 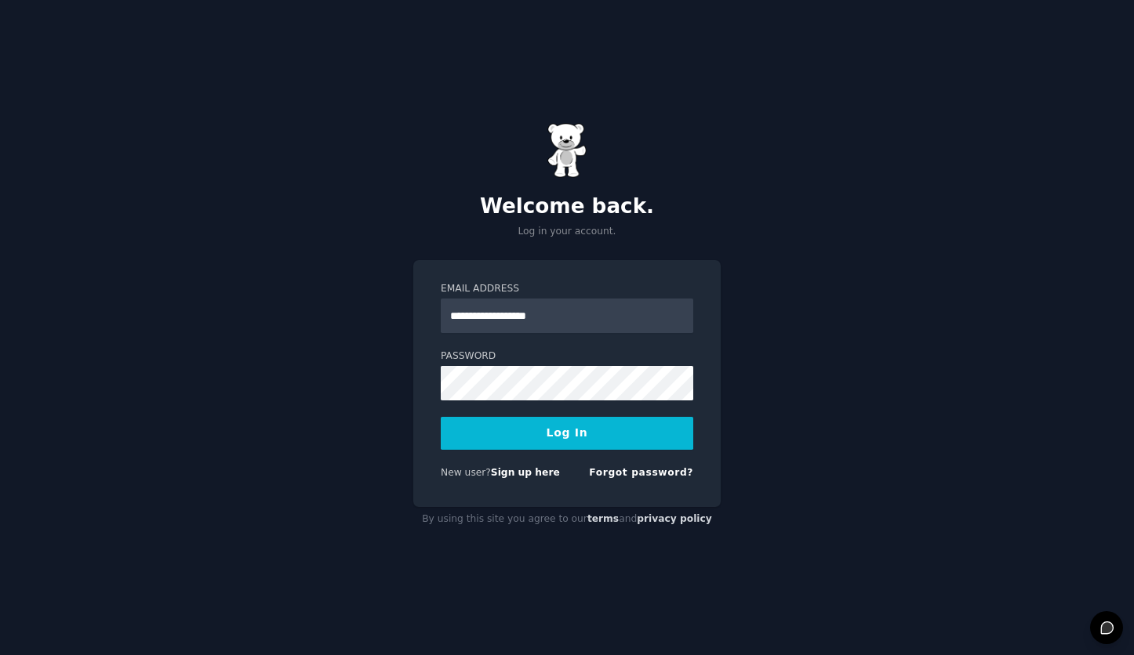 What do you see at coordinates (466, 473) in the screenshot?
I see `span: New user?` at bounding box center [466, 473].